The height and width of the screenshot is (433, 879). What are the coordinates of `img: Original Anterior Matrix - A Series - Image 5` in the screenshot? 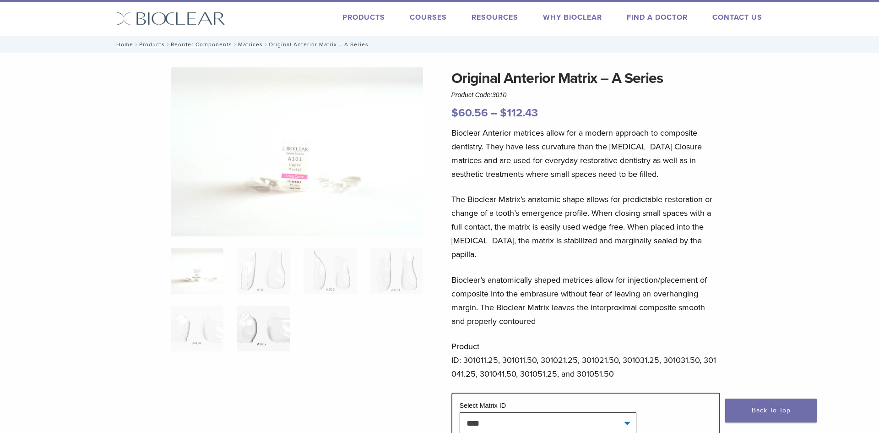 It's located at (197, 328).